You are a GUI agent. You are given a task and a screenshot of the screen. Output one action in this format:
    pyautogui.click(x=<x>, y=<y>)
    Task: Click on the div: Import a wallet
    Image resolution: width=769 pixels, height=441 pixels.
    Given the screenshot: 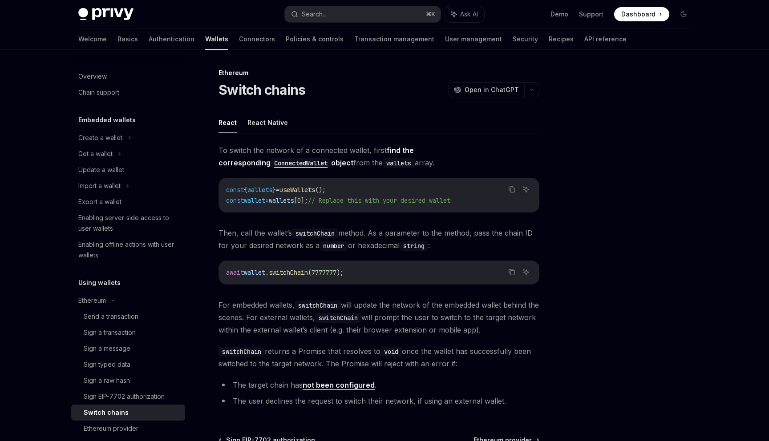 What is the action you would take?
    pyautogui.click(x=99, y=186)
    